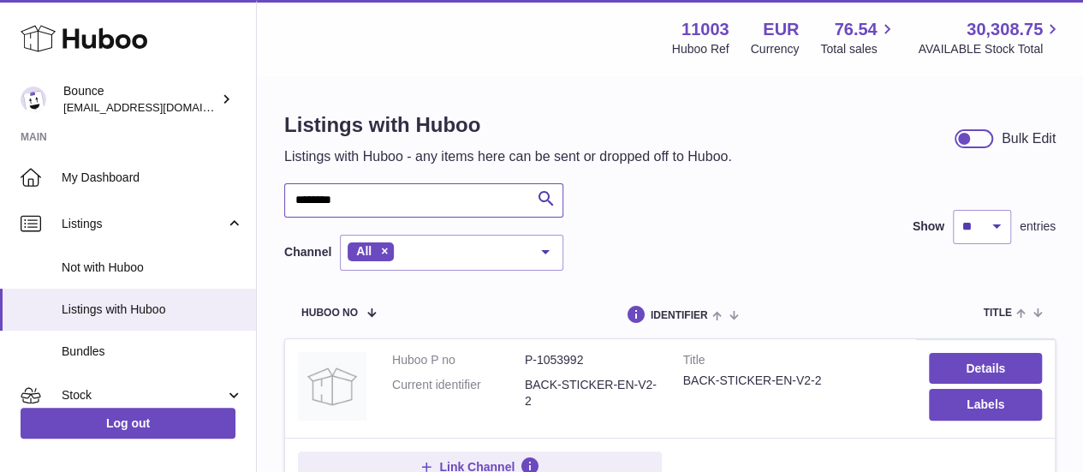 Image resolution: width=1083 pixels, height=472 pixels. I want to click on button: Labels, so click(985, 404).